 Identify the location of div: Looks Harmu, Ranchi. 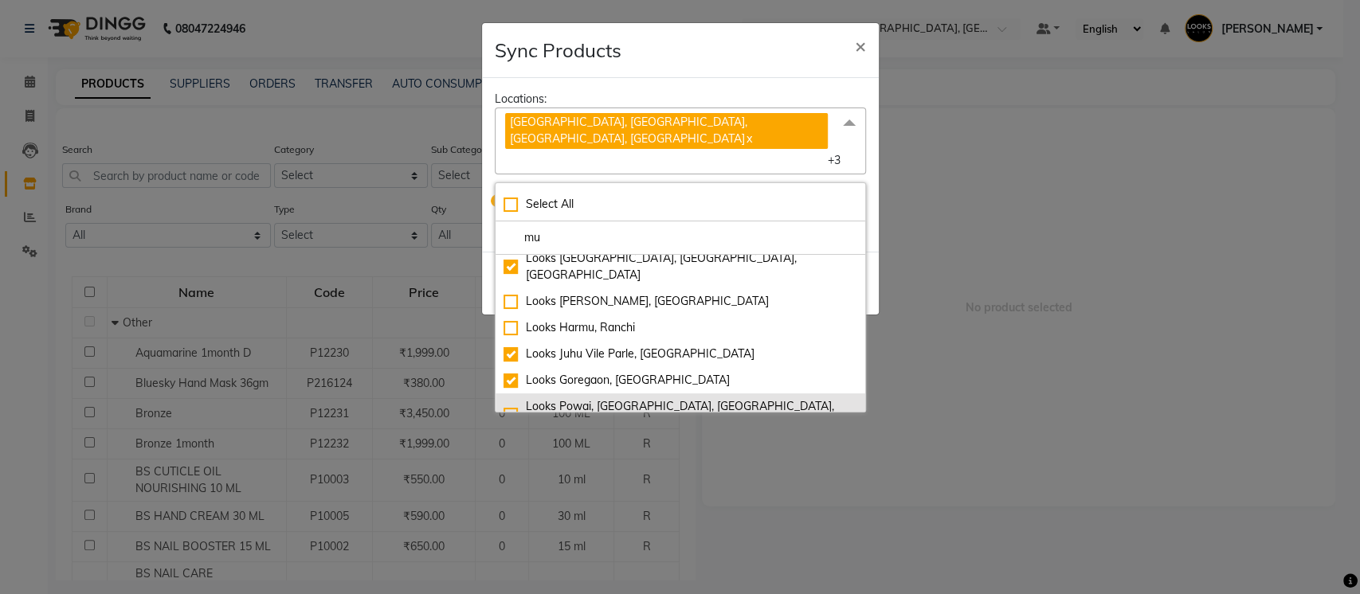
(680, 327).